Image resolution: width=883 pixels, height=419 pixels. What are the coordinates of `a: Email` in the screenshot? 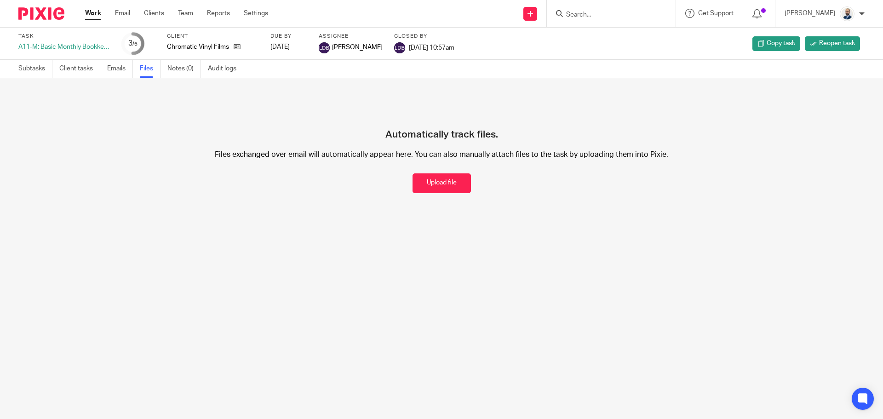 It's located at (122, 13).